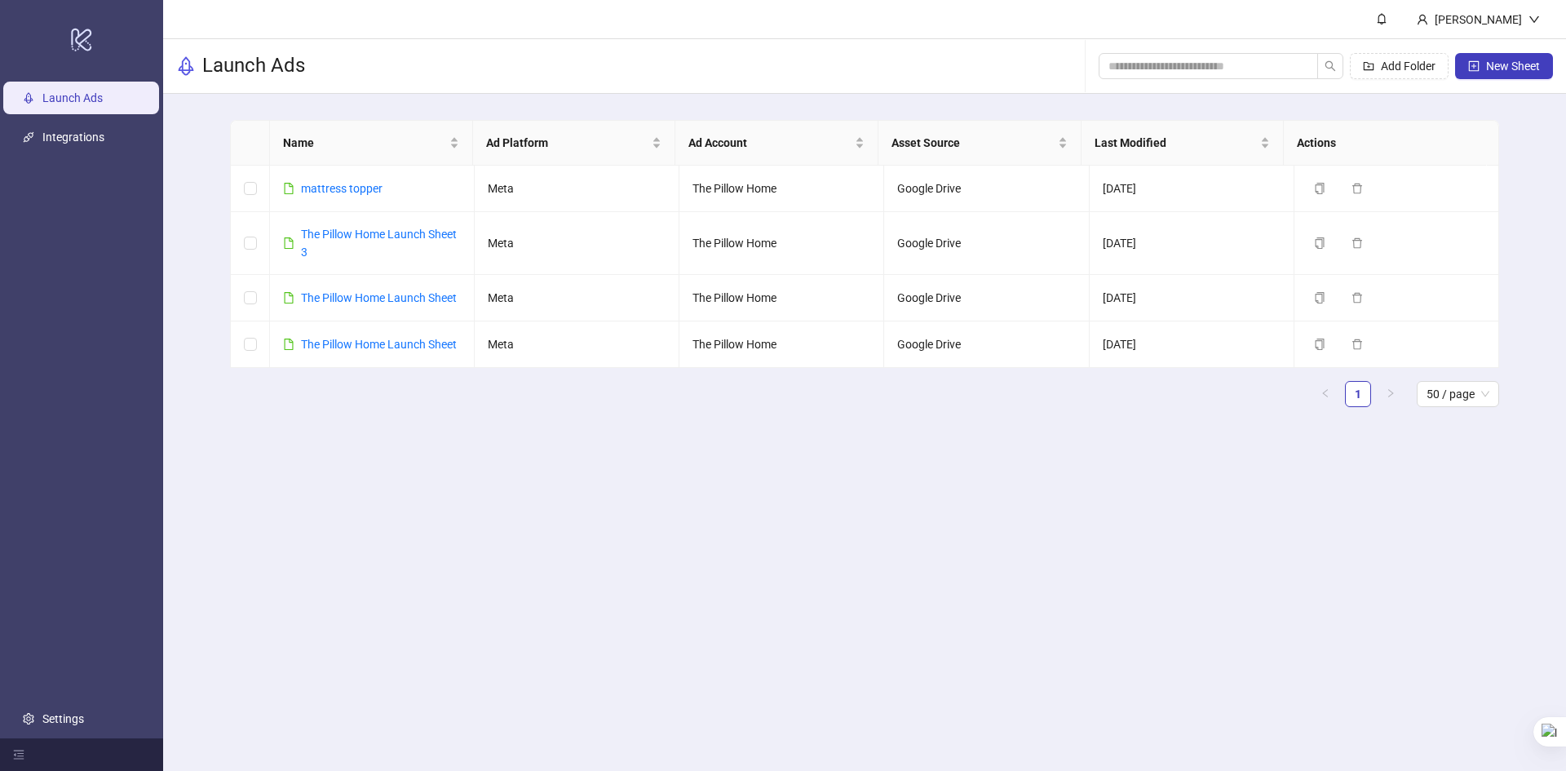  I want to click on span: search, so click(1330, 66).